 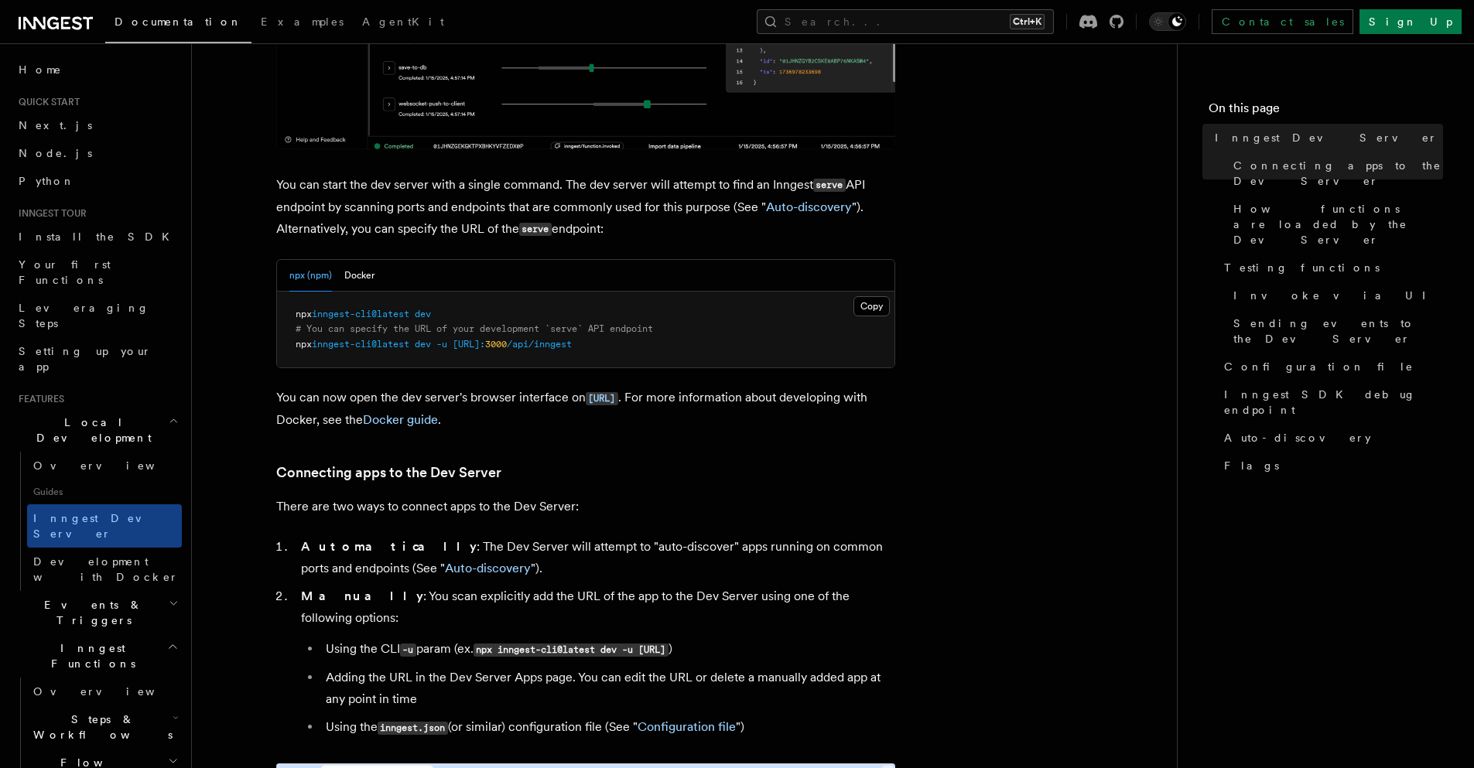 What do you see at coordinates (1336, 296) in the screenshot?
I see `span: Invoke via UI` at bounding box center [1336, 296].